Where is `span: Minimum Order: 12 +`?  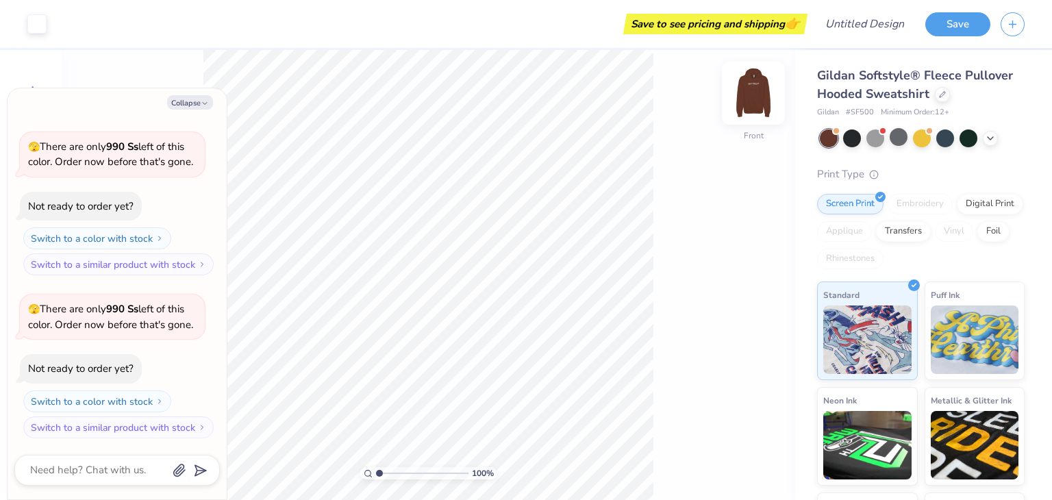
span: Minimum Order: 12 + is located at coordinates (915, 112).